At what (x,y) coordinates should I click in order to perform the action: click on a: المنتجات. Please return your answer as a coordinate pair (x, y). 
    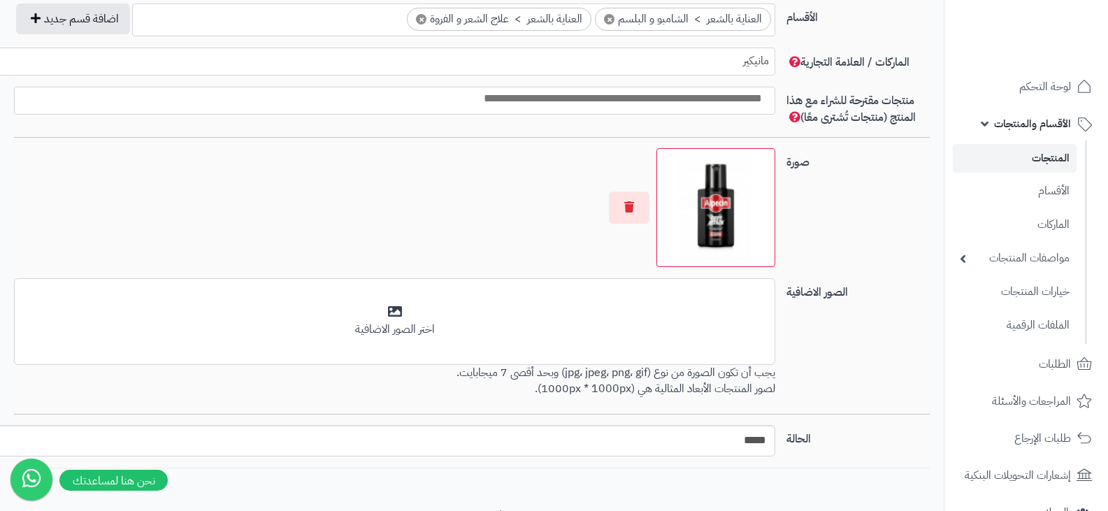
    Looking at the image, I should click on (1014, 158).